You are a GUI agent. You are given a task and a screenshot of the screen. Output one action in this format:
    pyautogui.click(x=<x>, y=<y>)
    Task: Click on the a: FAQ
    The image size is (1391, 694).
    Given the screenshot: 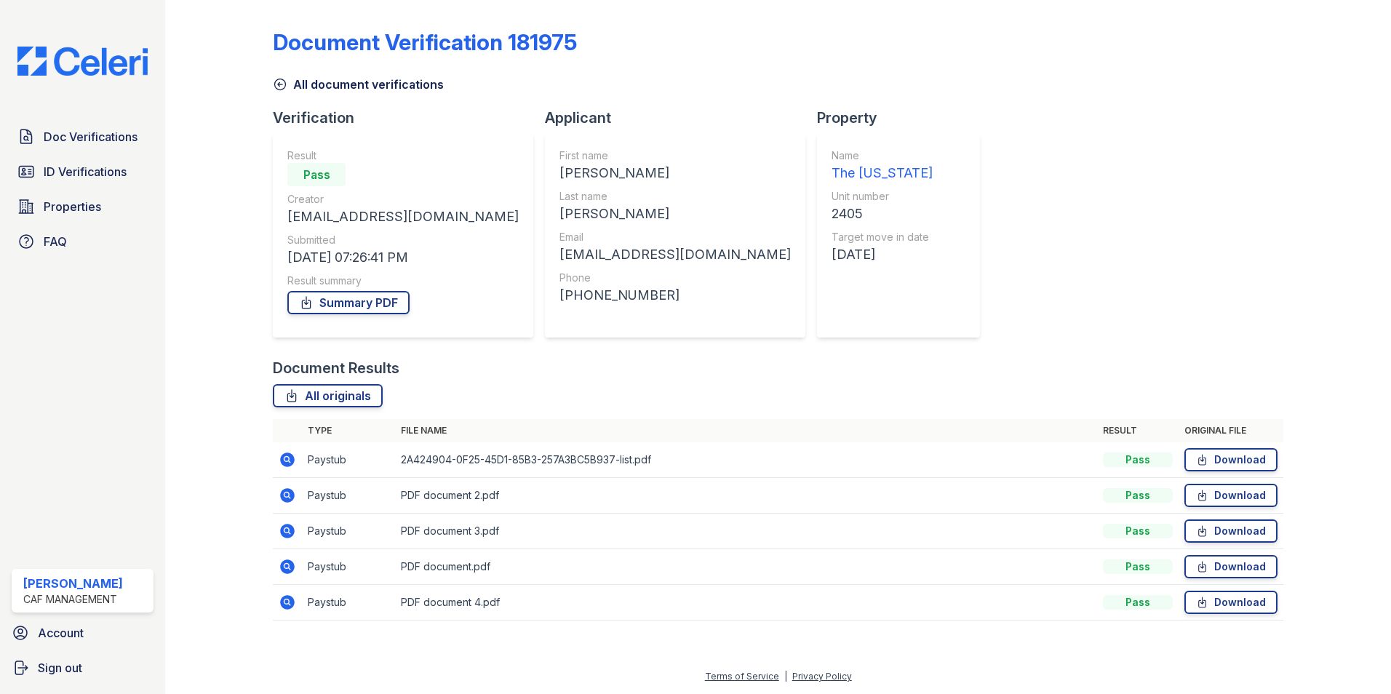 What is the action you would take?
    pyautogui.click(x=82, y=242)
    